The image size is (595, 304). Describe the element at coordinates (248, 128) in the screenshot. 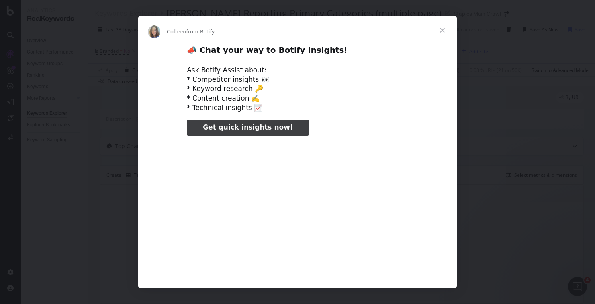

I see `a: Get quick insights now!` at that location.